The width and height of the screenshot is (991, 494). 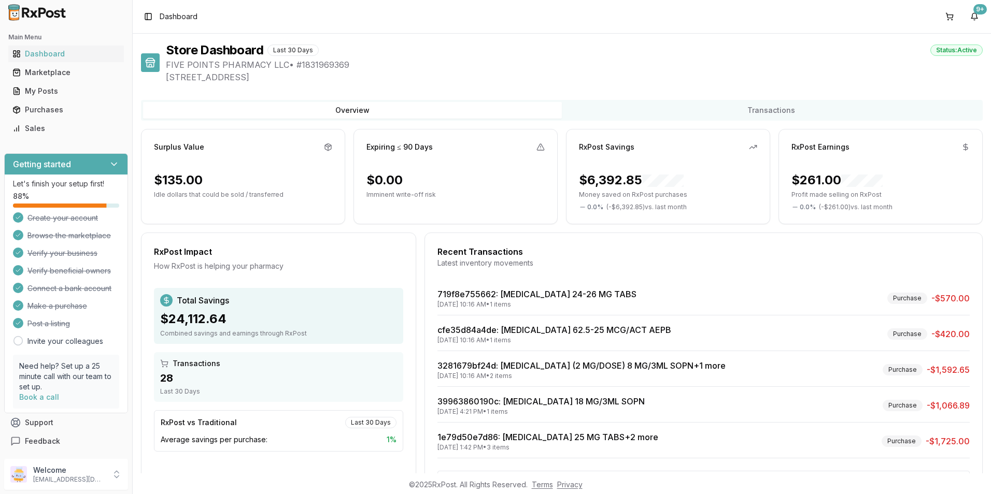 What do you see at coordinates (62, 253) in the screenshot?
I see `span: Verify your business` at bounding box center [62, 253].